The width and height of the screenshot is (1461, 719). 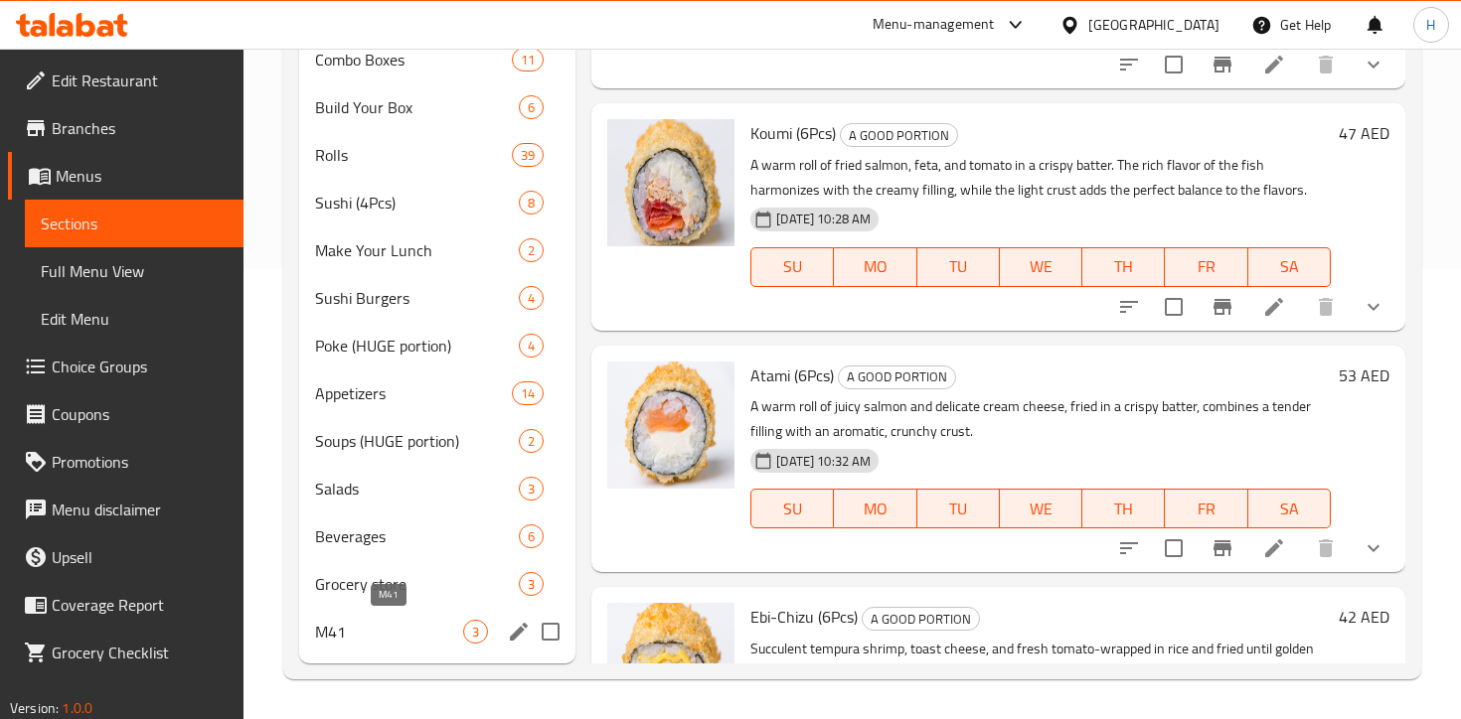 I want to click on div: Sushi (4Pcs), so click(x=416, y=203).